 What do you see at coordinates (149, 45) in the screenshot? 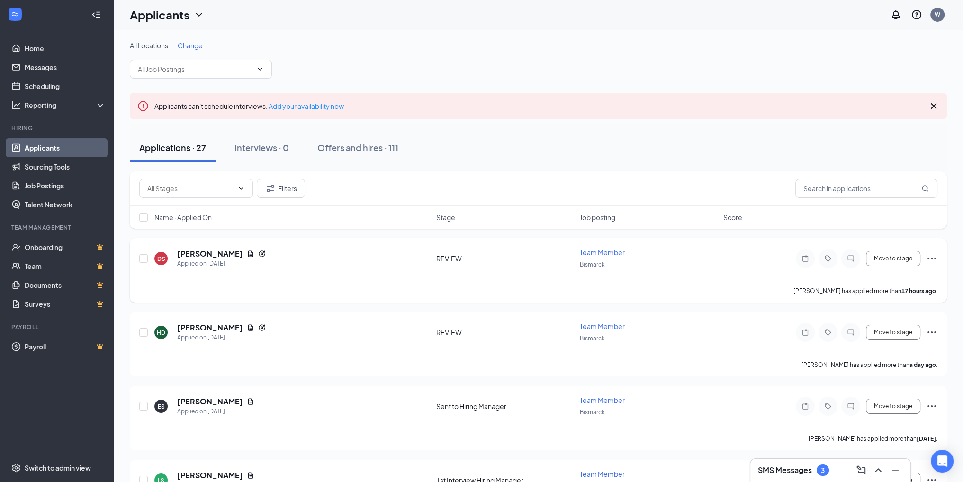
I see `span: All Locations` at bounding box center [149, 45].